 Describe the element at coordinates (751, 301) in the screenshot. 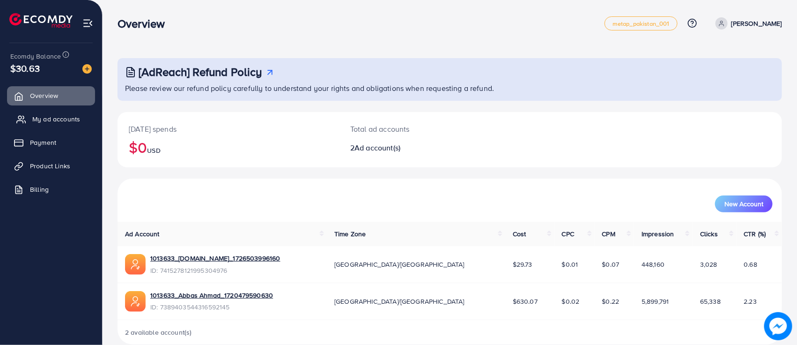

I see `span: 2.23` at that location.